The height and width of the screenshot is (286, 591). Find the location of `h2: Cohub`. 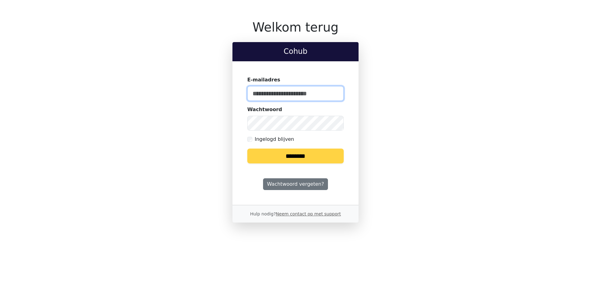

h2: Cohub is located at coordinates (296, 51).